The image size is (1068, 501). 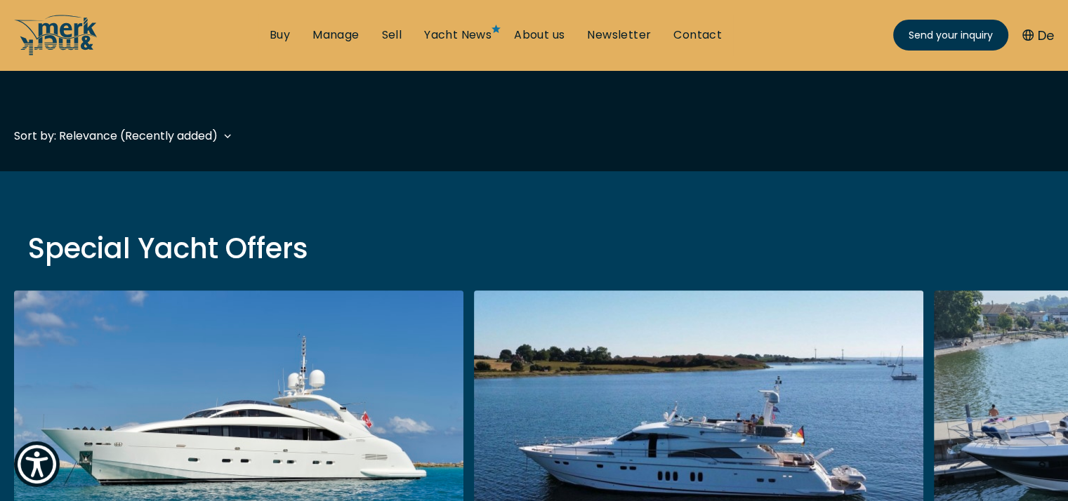 What do you see at coordinates (1038, 35) in the screenshot?
I see `button: De` at bounding box center [1038, 35].